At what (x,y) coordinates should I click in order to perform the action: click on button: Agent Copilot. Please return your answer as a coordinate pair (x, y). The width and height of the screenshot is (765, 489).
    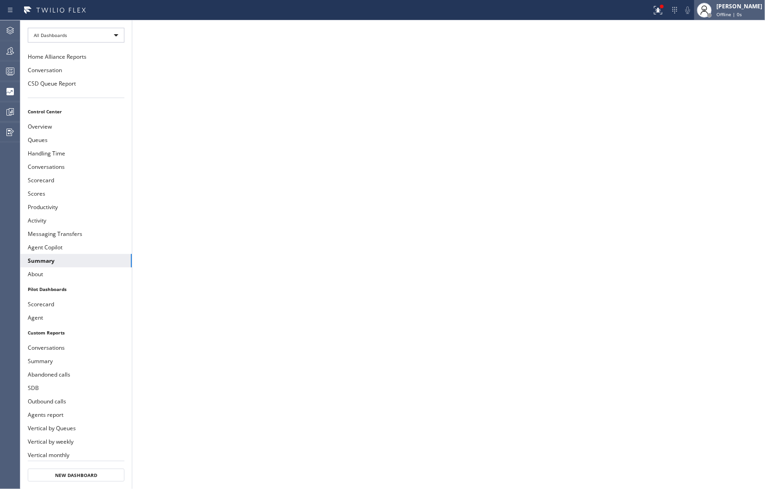
    Looking at the image, I should click on (76, 247).